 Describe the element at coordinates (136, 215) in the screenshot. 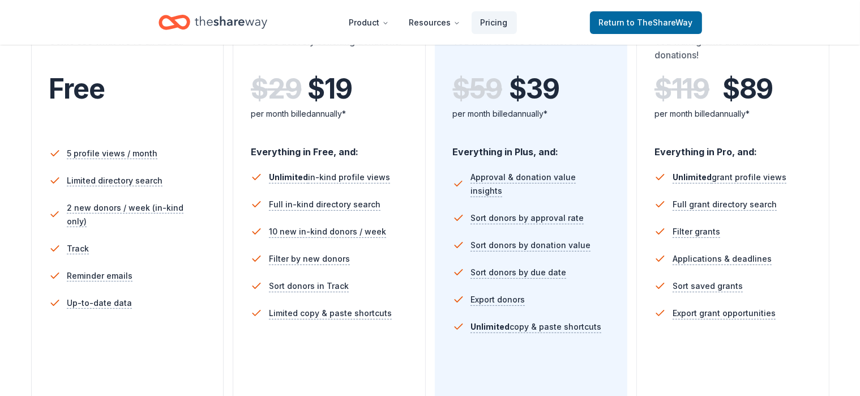

I see `span: 2 new donors / week (in-kind only)` at that location.